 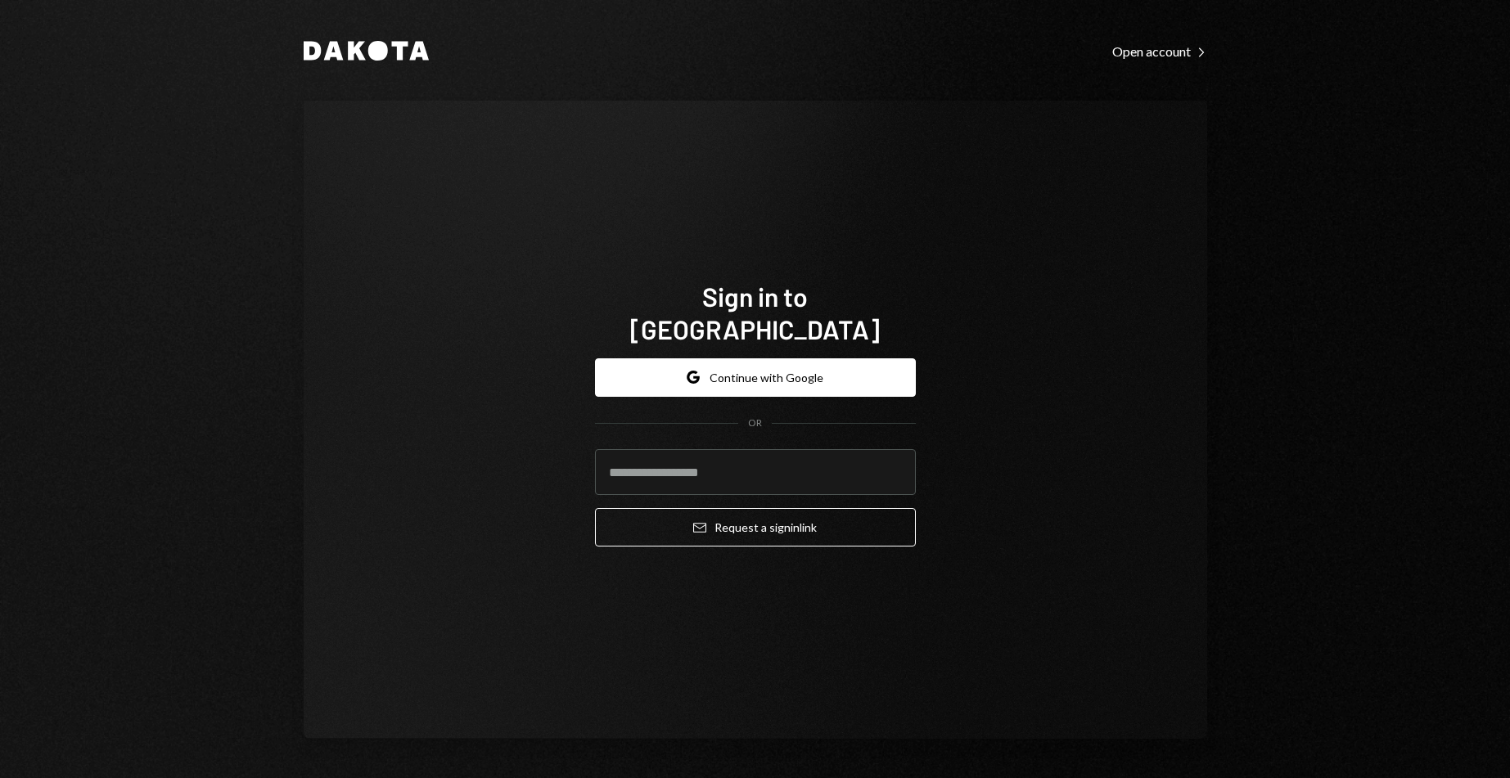 I want to click on div: OR, so click(x=755, y=423).